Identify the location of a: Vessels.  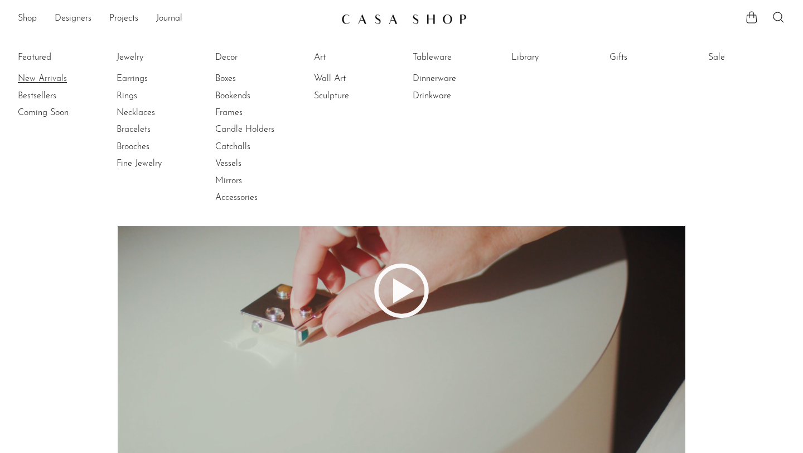
(257, 163).